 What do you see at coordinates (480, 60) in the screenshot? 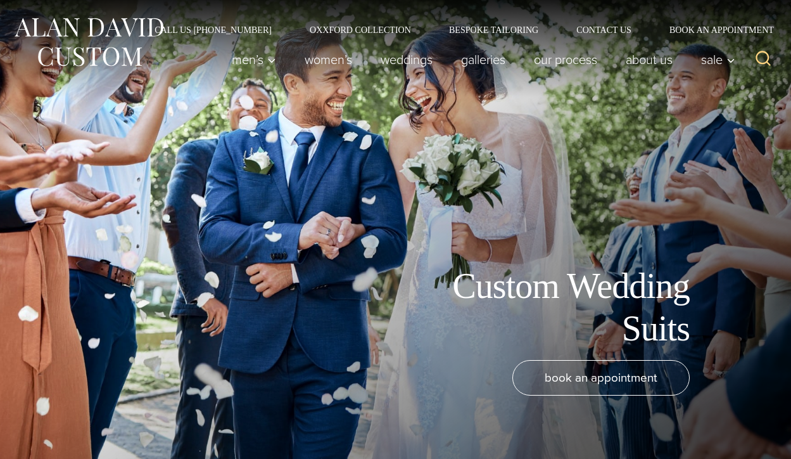
I see `nav: Primary Navigation` at bounding box center [480, 60].